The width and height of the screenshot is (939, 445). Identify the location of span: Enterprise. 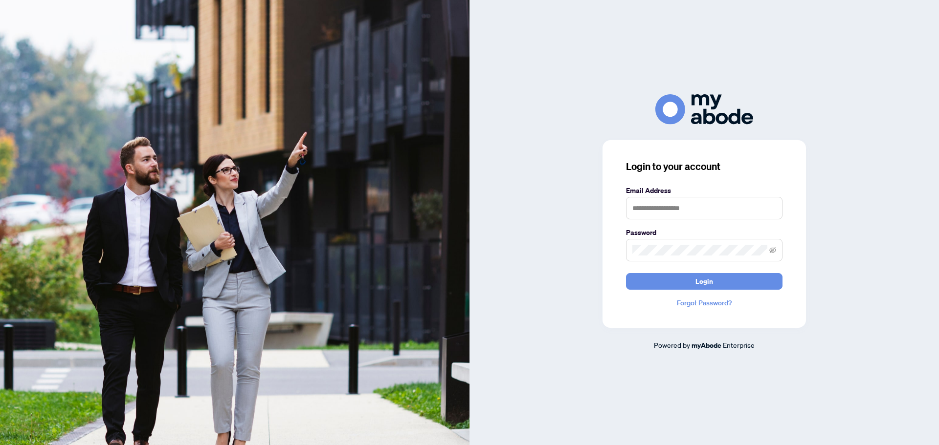
(738, 345).